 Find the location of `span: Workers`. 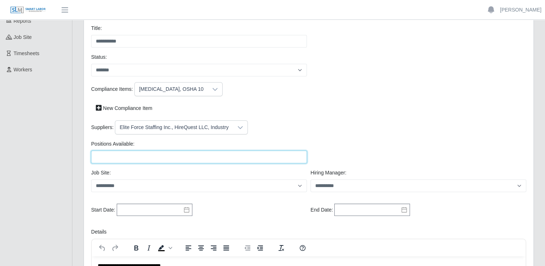

span: Workers is located at coordinates (23, 69).